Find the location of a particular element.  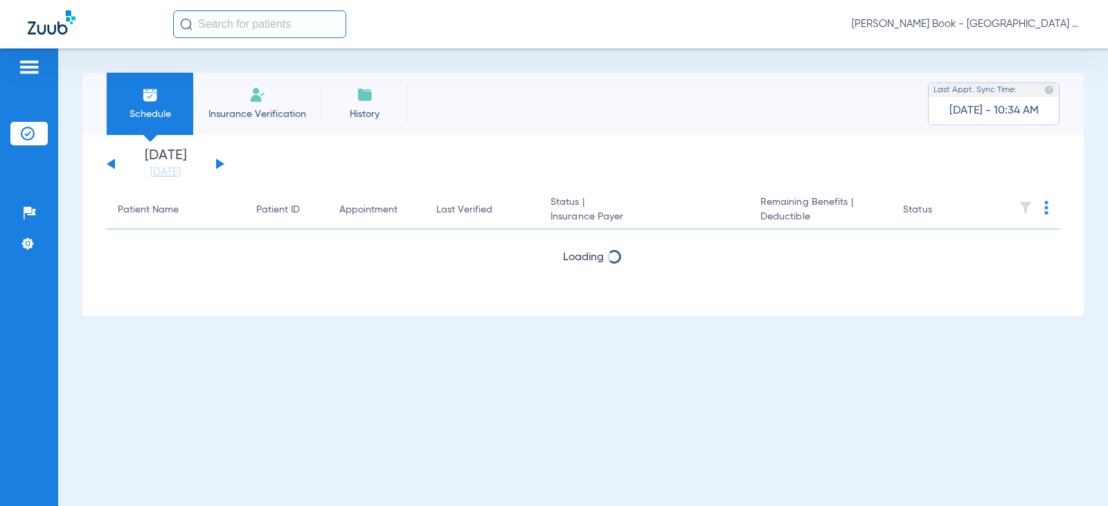

span: Last Appt. Sync Time: is located at coordinates (975, 90).